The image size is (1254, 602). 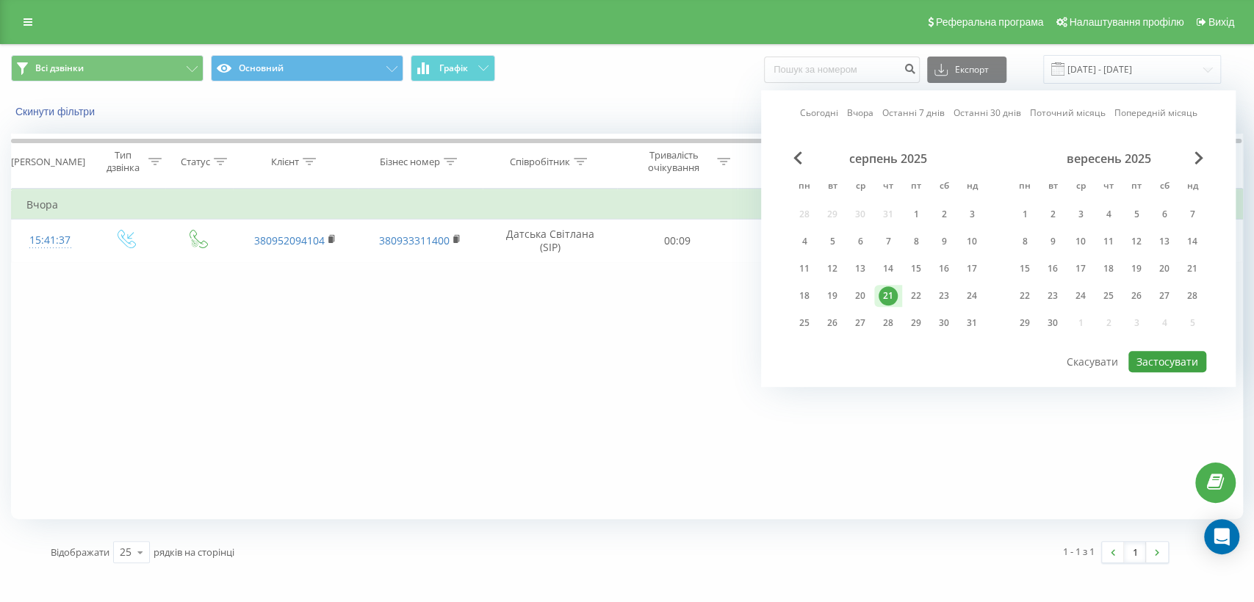 I want to click on div: вт 23 вер 2025 р., so click(x=1052, y=296).